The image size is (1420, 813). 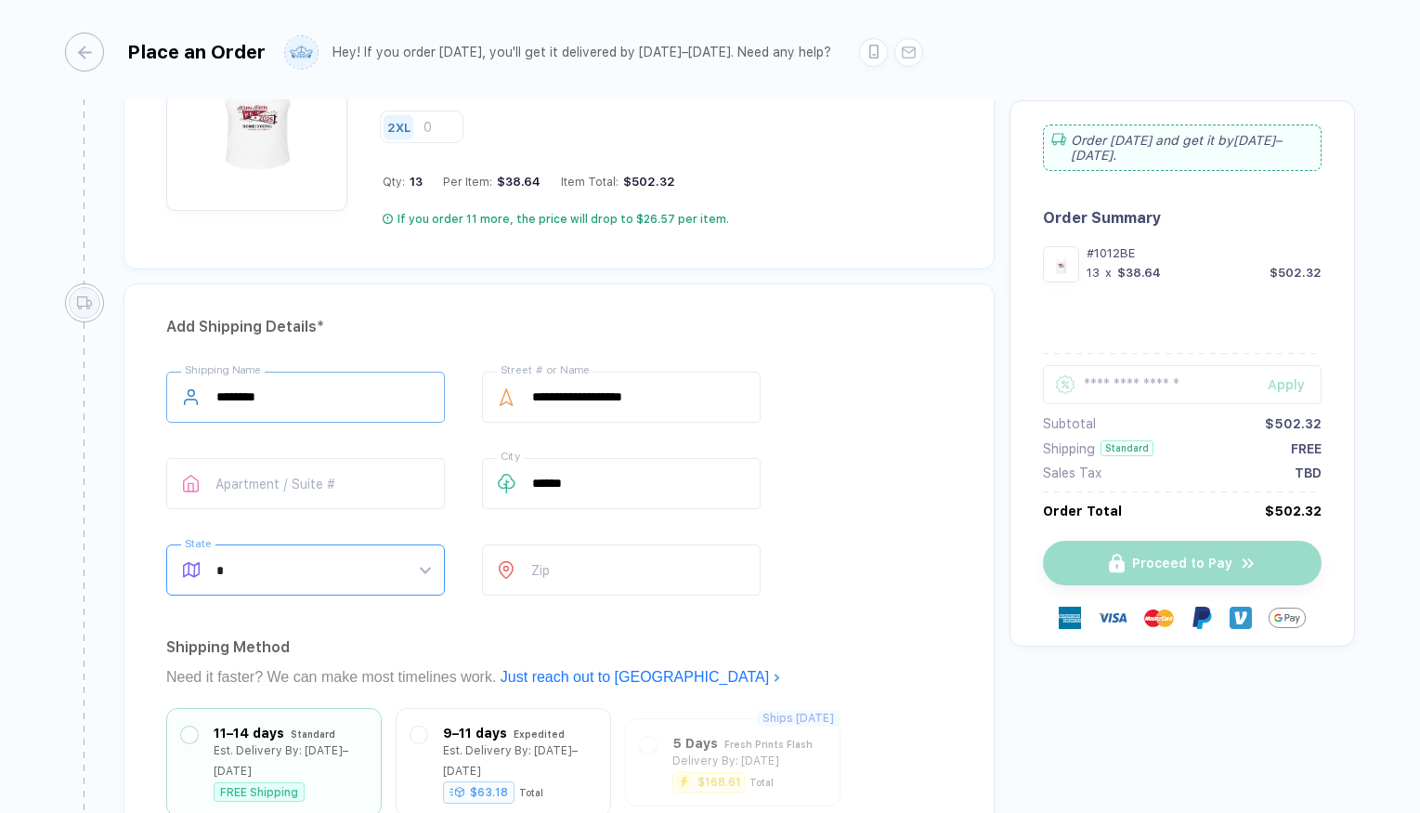 I want to click on div: 11–14 days, so click(x=249, y=733).